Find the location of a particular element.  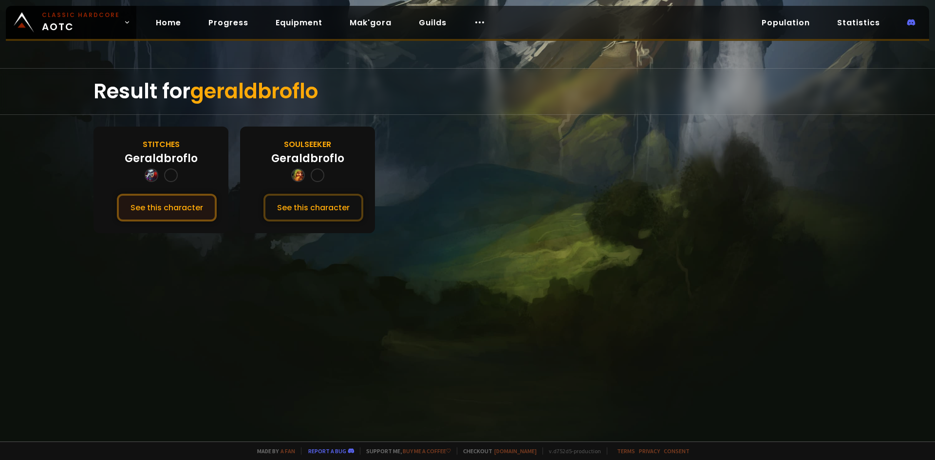

a: Classic HardcoreAOTC is located at coordinates (71, 22).